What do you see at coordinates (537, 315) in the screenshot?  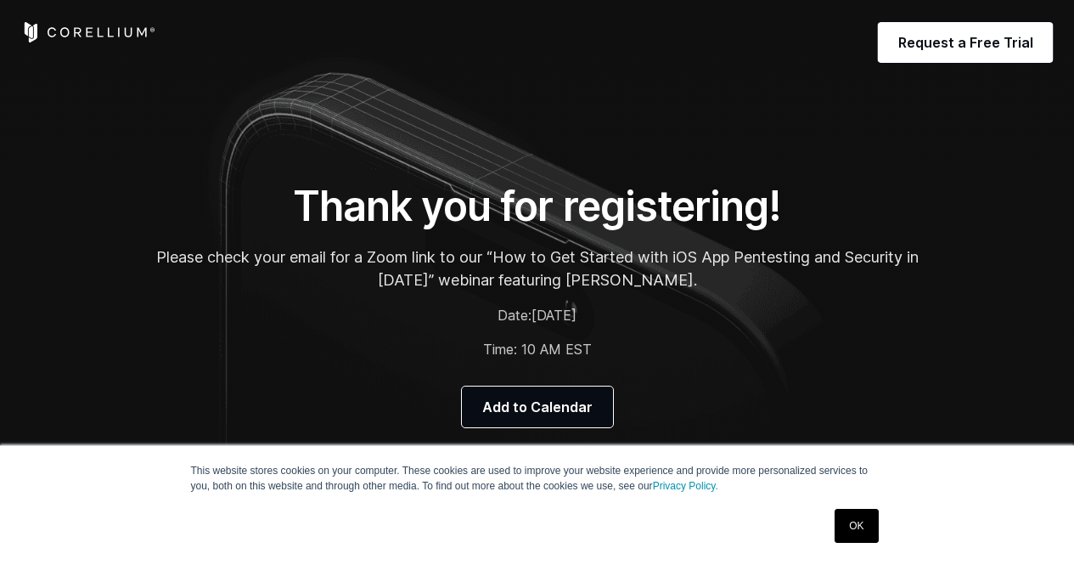 I see `p: Date:` at bounding box center [537, 315].